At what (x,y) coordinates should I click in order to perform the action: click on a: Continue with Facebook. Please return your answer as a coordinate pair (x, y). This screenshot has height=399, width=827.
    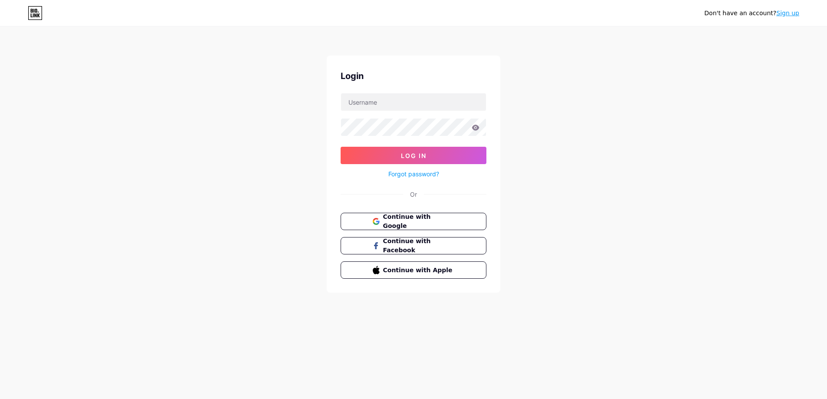
    Looking at the image, I should click on (414, 246).